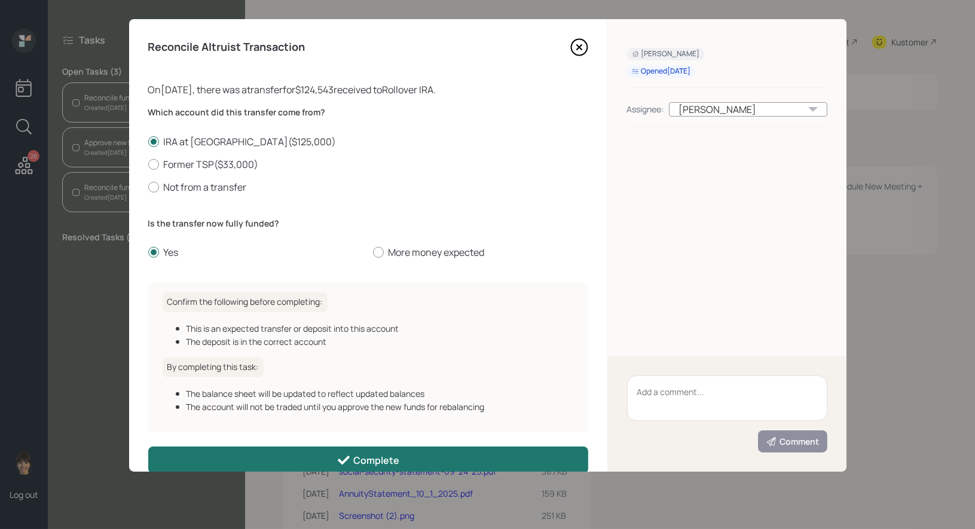  I want to click on button: Comment, so click(793, 441).